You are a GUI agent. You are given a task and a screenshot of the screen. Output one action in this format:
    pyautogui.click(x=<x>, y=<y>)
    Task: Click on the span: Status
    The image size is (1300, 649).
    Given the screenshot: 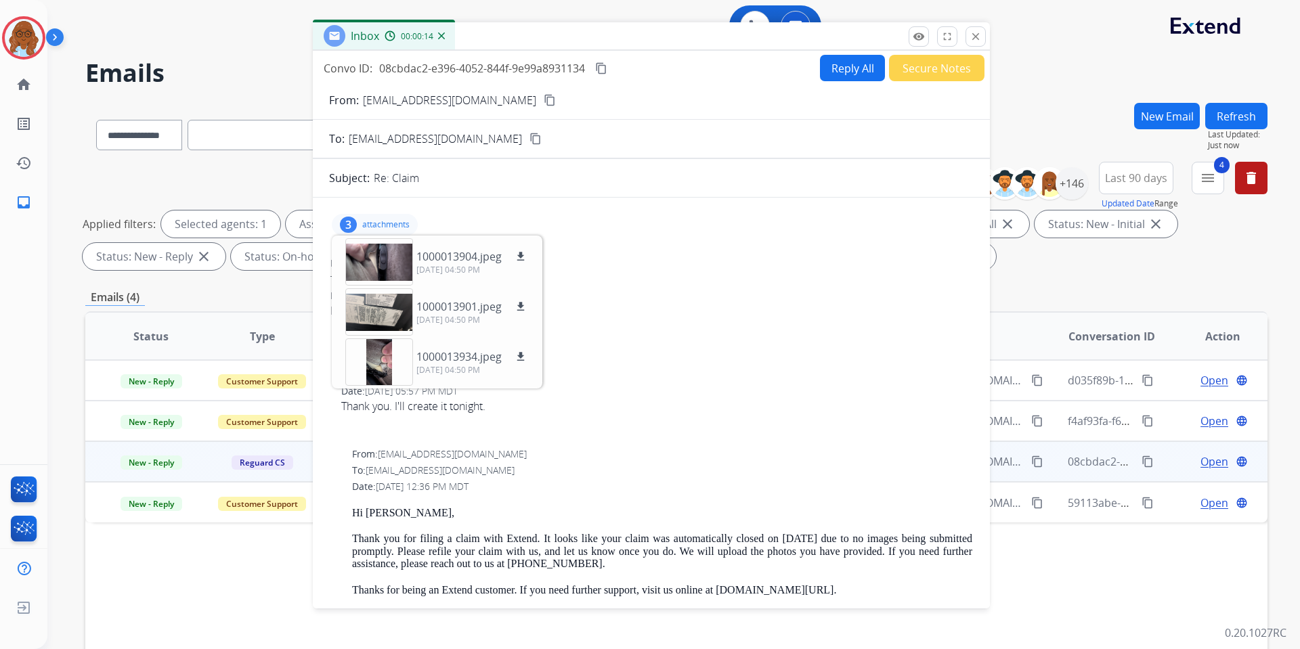 What is the action you would take?
    pyautogui.click(x=151, y=337)
    